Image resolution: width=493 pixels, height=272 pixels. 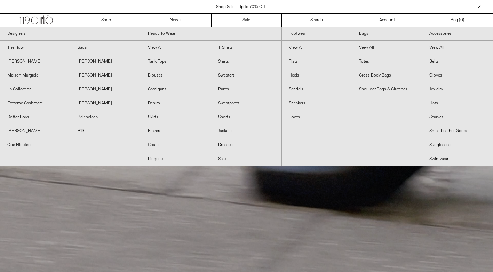 I want to click on a: Bag (), so click(x=457, y=20).